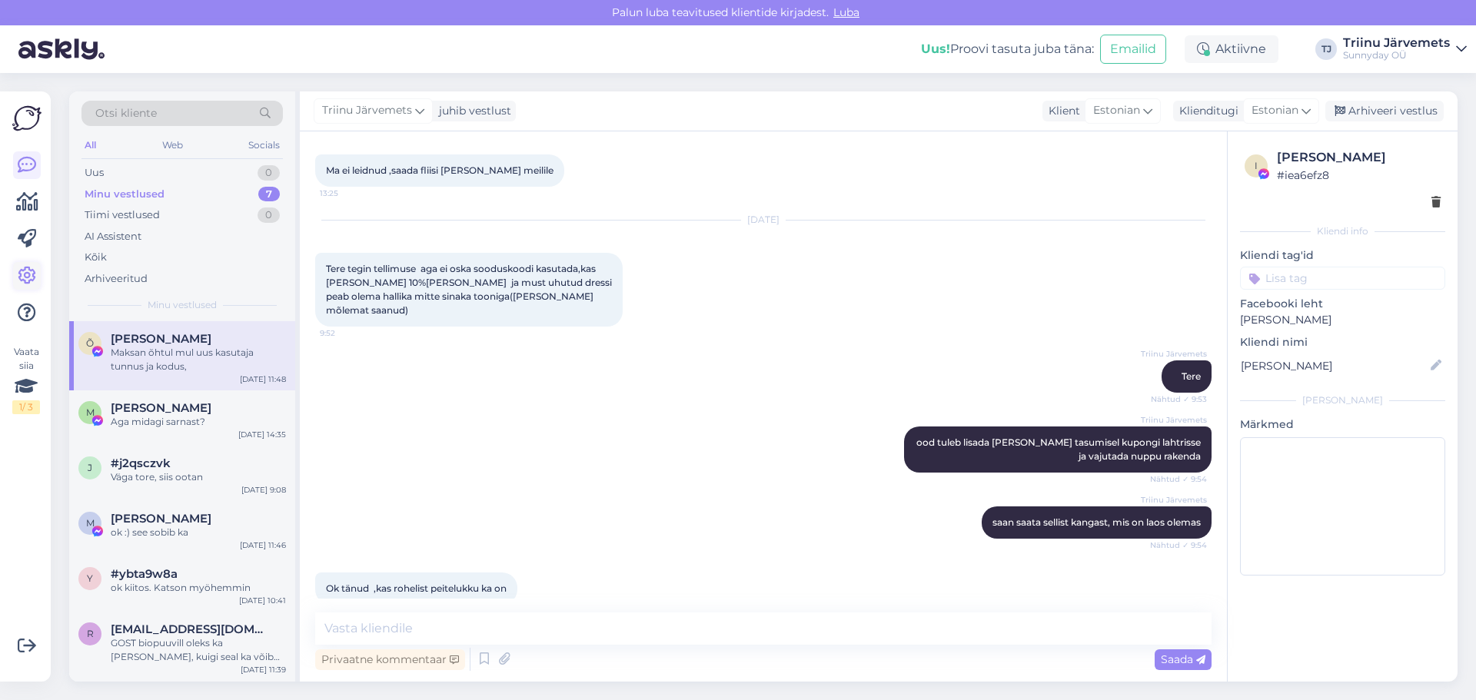 Image resolution: width=1476 pixels, height=700 pixels. Describe the element at coordinates (198, 360) in the screenshot. I see `div: Maksan õhtul mul uus kasutaja tunnus ja kodus,` at that location.